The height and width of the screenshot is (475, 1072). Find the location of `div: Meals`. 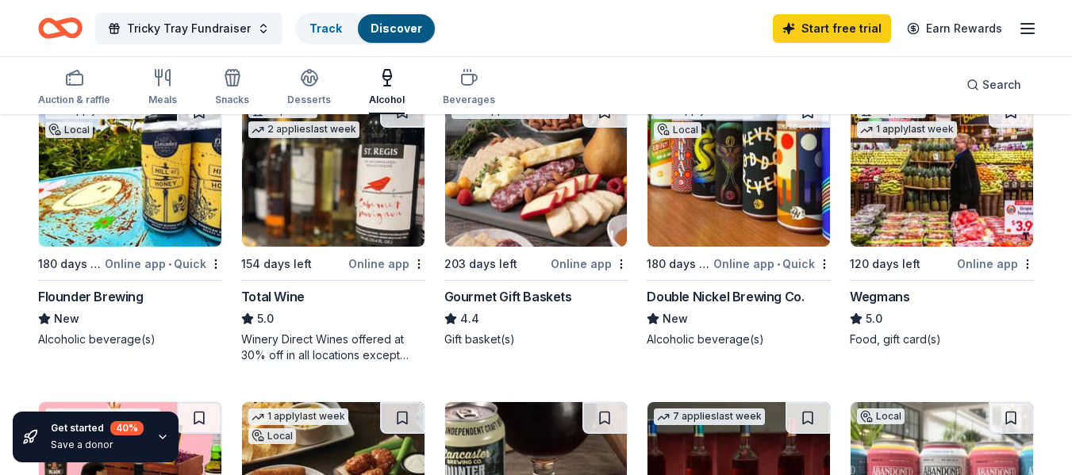

div: Meals is located at coordinates (163, 100).